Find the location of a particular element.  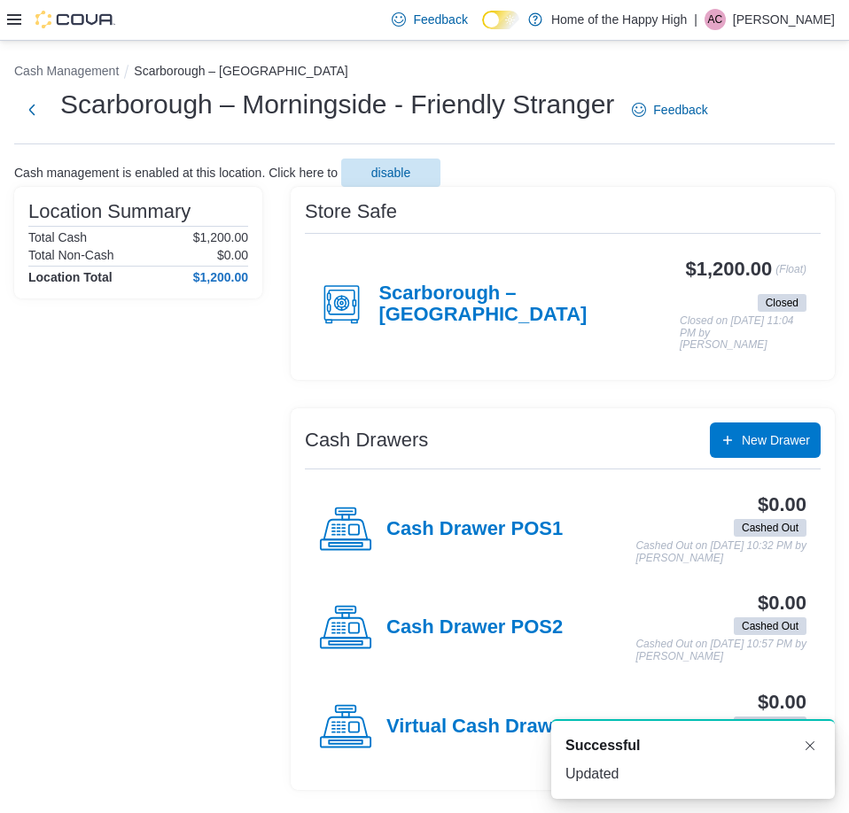

p: $1,200.00 is located at coordinates (221, 237).